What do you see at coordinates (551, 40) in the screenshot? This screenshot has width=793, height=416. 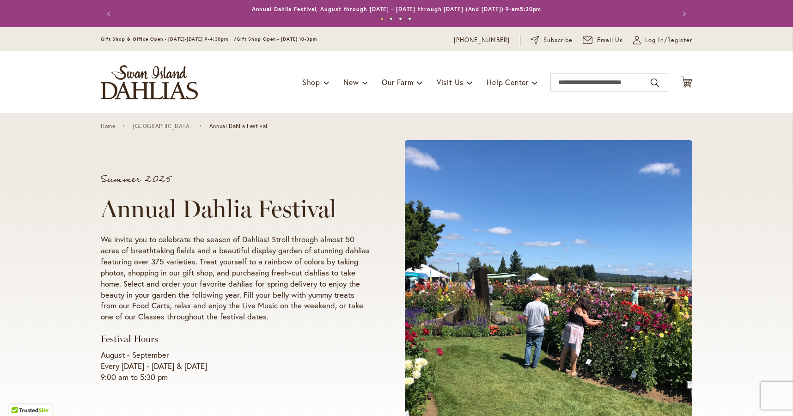 I see `a: Subscribe` at bounding box center [551, 40].